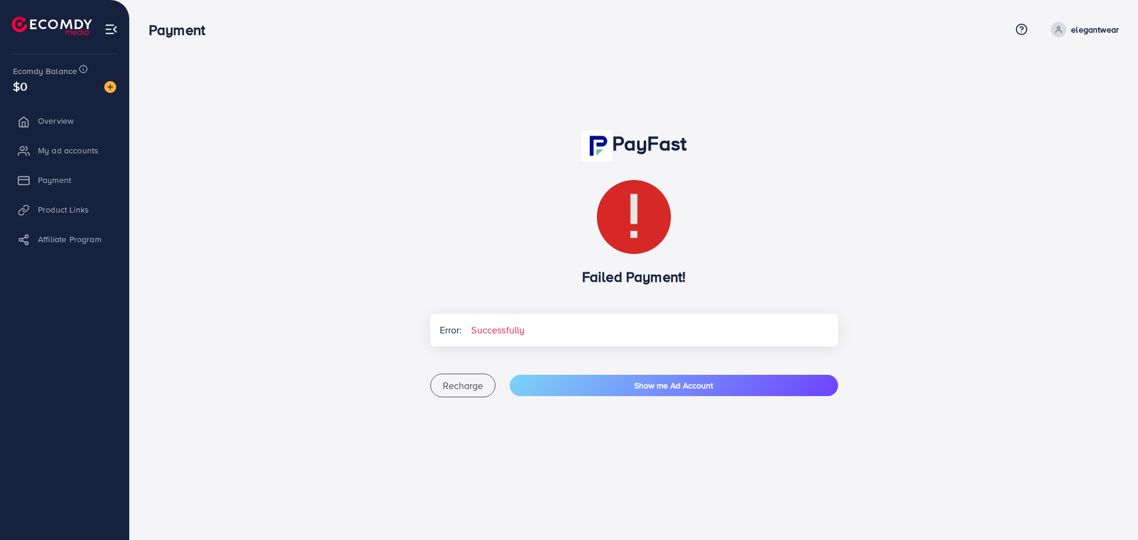 The height and width of the screenshot is (540, 1138). Describe the element at coordinates (597, 146) in the screenshot. I see `img: PayFast` at that location.